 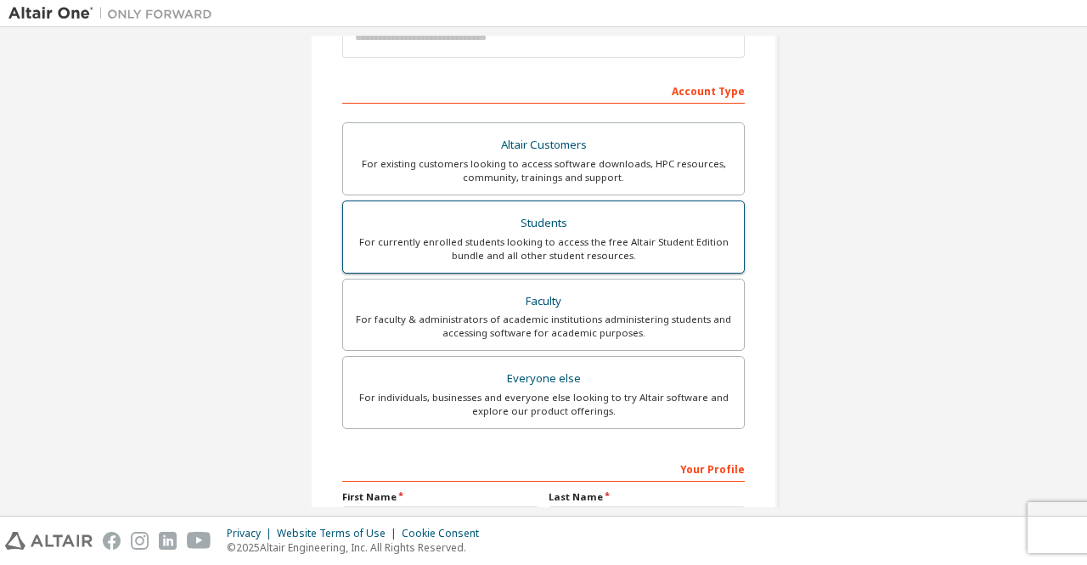 I want to click on div: For faculty & administrators of academic institutions administering students and accessing softwa..., so click(x=543, y=326).